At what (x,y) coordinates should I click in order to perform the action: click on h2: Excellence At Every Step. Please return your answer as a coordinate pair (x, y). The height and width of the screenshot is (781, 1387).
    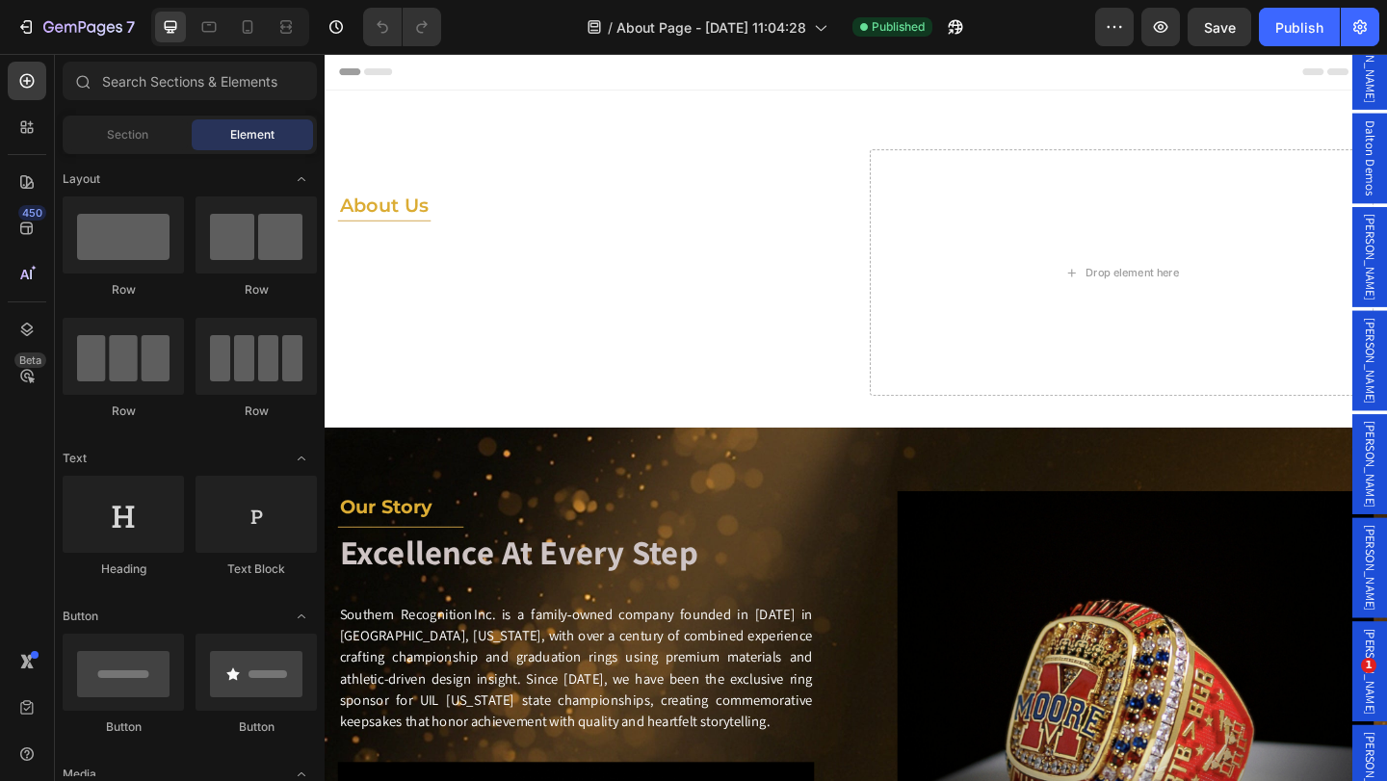
    Looking at the image, I should click on (274, 543).